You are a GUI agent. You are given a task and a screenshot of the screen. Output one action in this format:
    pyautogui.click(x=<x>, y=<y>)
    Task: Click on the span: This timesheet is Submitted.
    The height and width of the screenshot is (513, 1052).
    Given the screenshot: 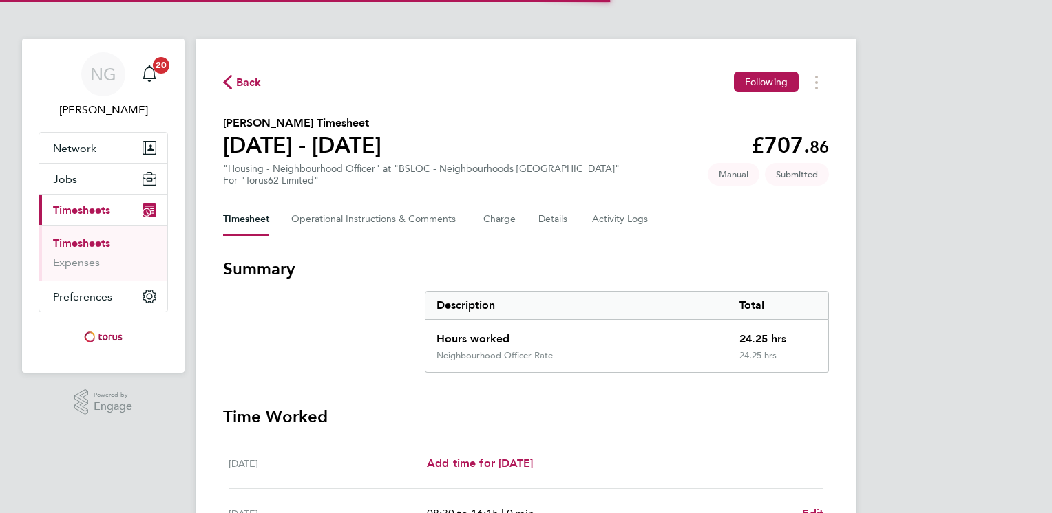 What is the action you would take?
    pyautogui.click(x=796, y=174)
    